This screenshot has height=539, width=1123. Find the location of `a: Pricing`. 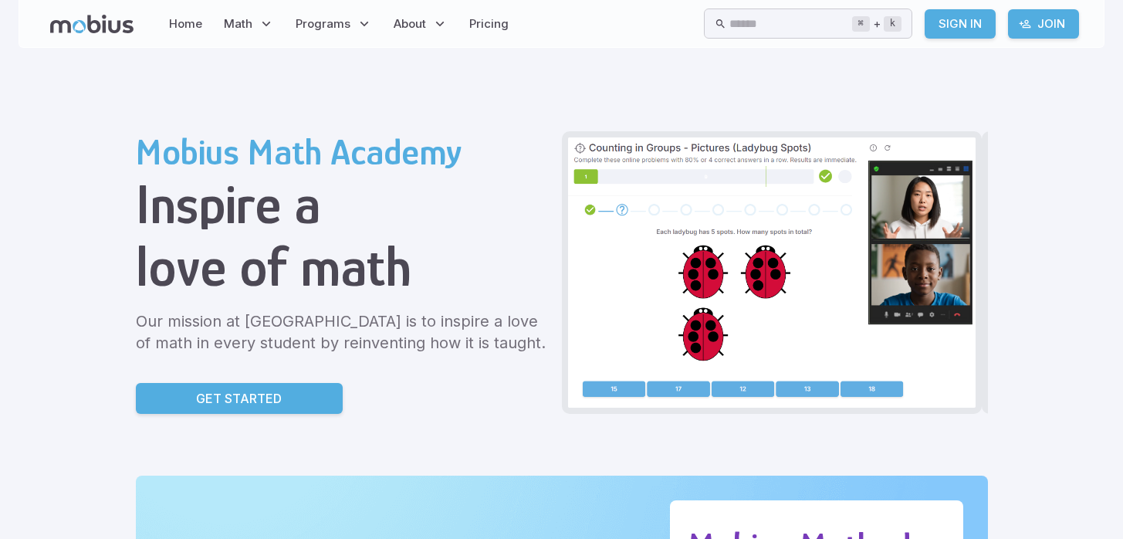

a: Pricing is located at coordinates (488, 24).